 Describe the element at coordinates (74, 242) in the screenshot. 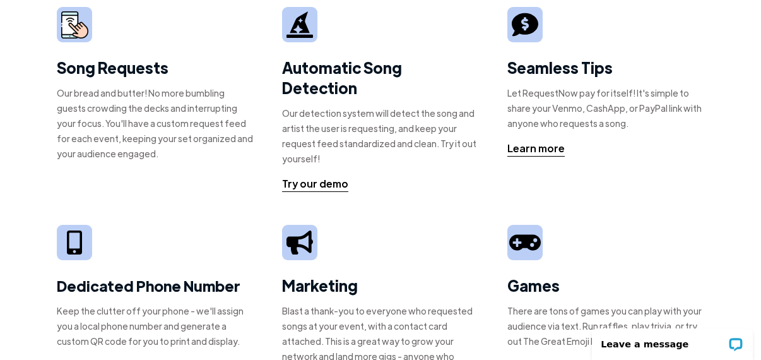

I see `img: iphone` at that location.